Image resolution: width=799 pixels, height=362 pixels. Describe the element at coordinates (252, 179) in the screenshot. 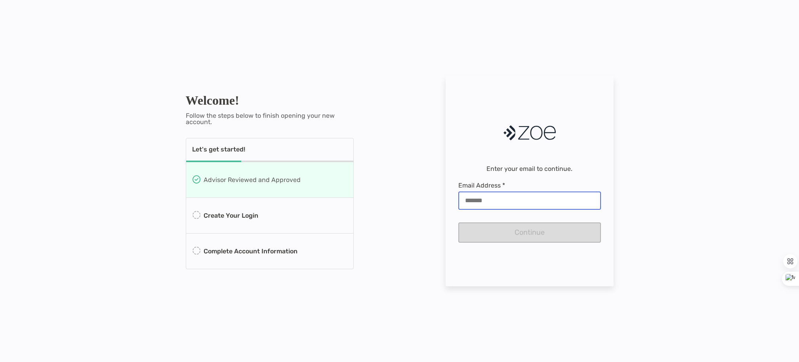

I see `p: Advisor Reviewed and Approved` at that location.